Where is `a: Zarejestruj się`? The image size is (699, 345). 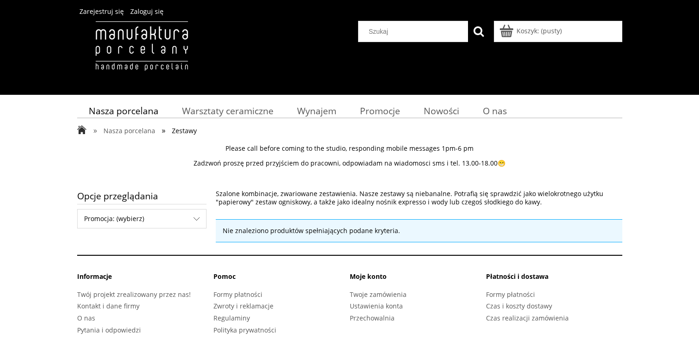
a: Zarejestruj się is located at coordinates (102, 11).